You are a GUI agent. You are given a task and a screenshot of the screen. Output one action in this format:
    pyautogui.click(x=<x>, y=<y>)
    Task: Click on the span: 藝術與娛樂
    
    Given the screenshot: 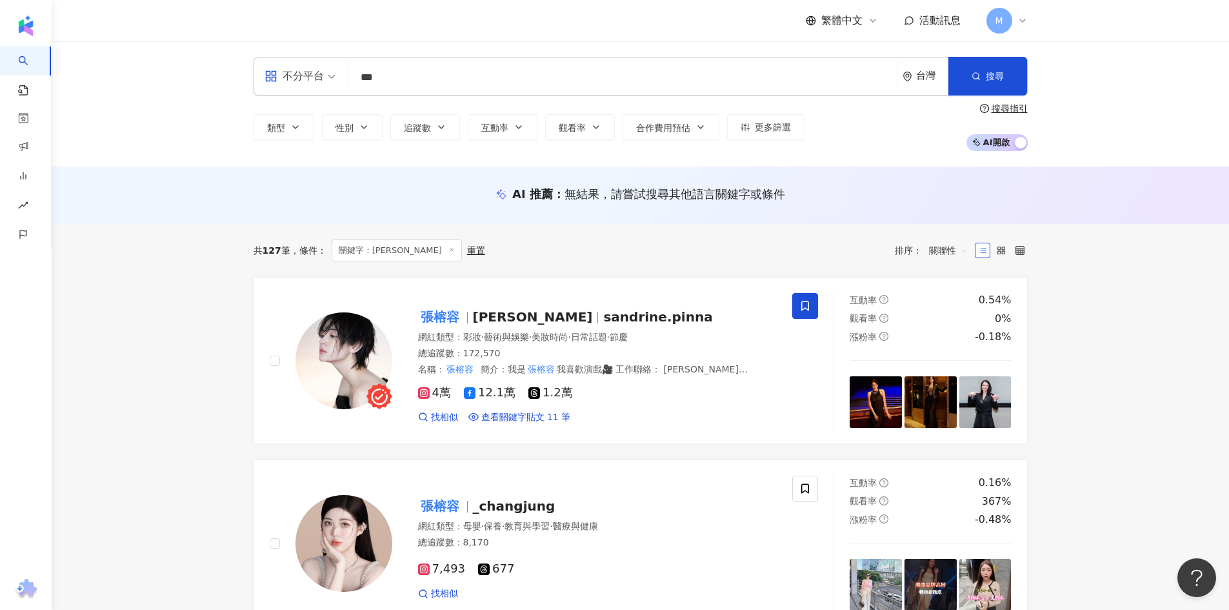 What is the action you would take?
    pyautogui.click(x=507, y=337)
    